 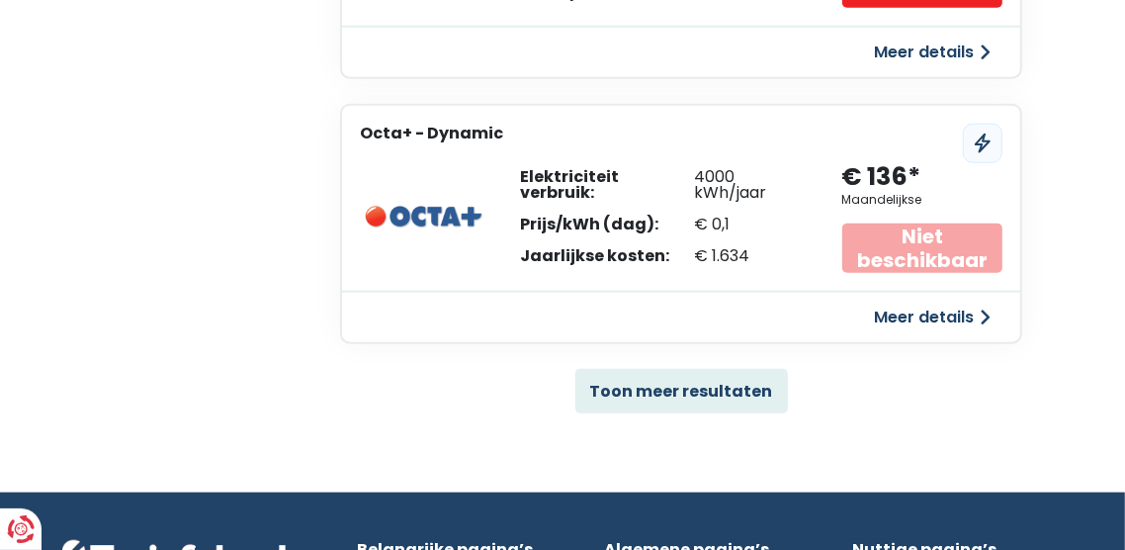 What do you see at coordinates (608, 256) in the screenshot?
I see `div: Jaarlijkse kosten:` at bounding box center [608, 256].